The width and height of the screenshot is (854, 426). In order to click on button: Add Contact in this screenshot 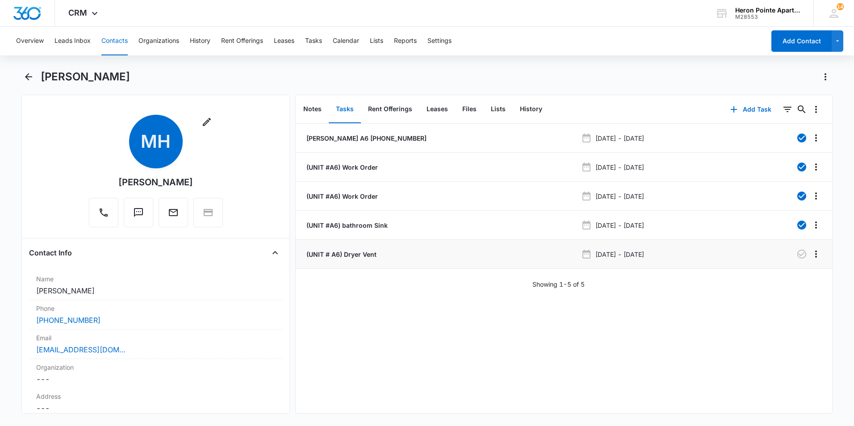, I will do `click(802, 41)`.